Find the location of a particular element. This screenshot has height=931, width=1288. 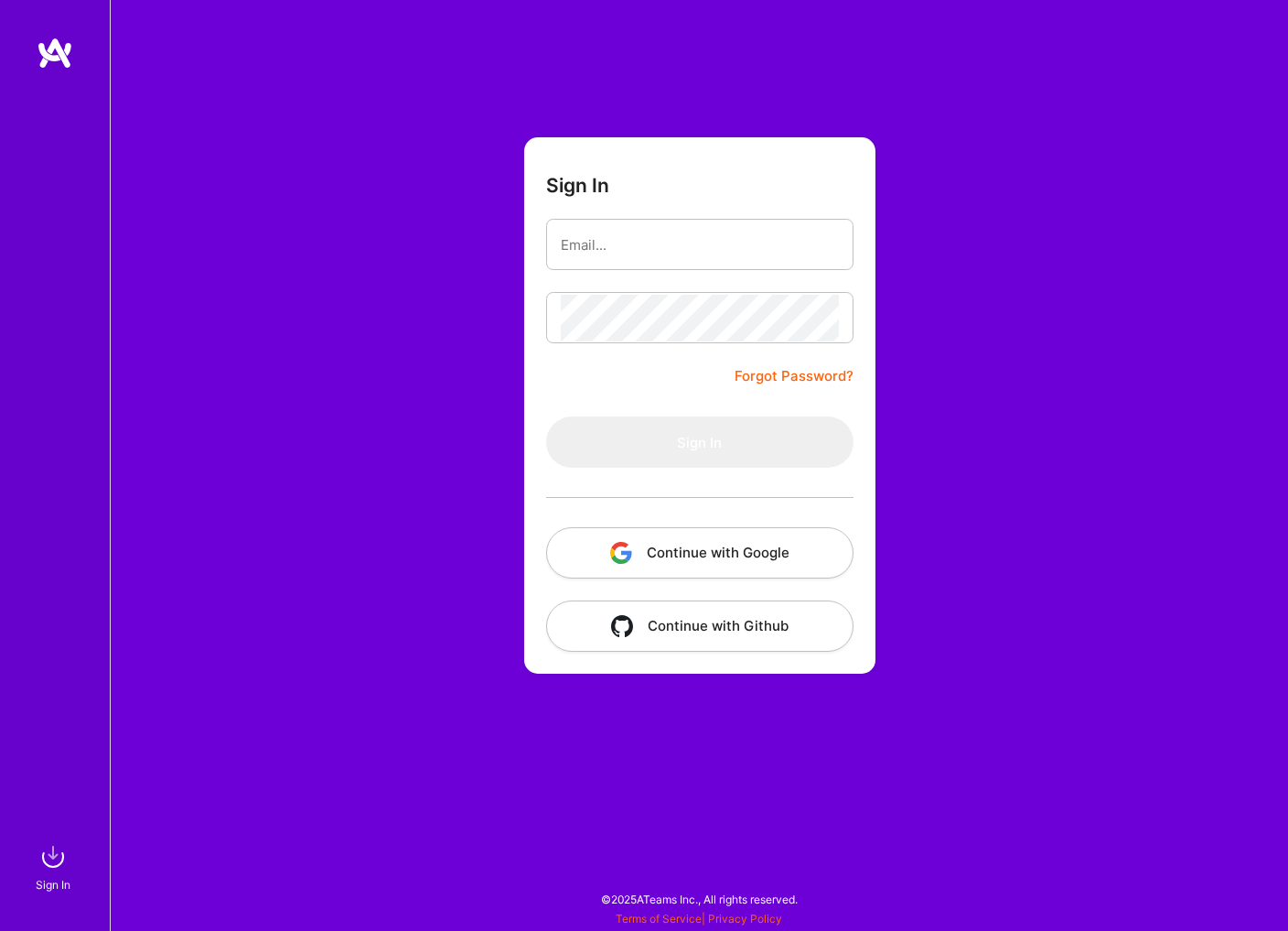

input: Email... is located at coordinates (700, 244).